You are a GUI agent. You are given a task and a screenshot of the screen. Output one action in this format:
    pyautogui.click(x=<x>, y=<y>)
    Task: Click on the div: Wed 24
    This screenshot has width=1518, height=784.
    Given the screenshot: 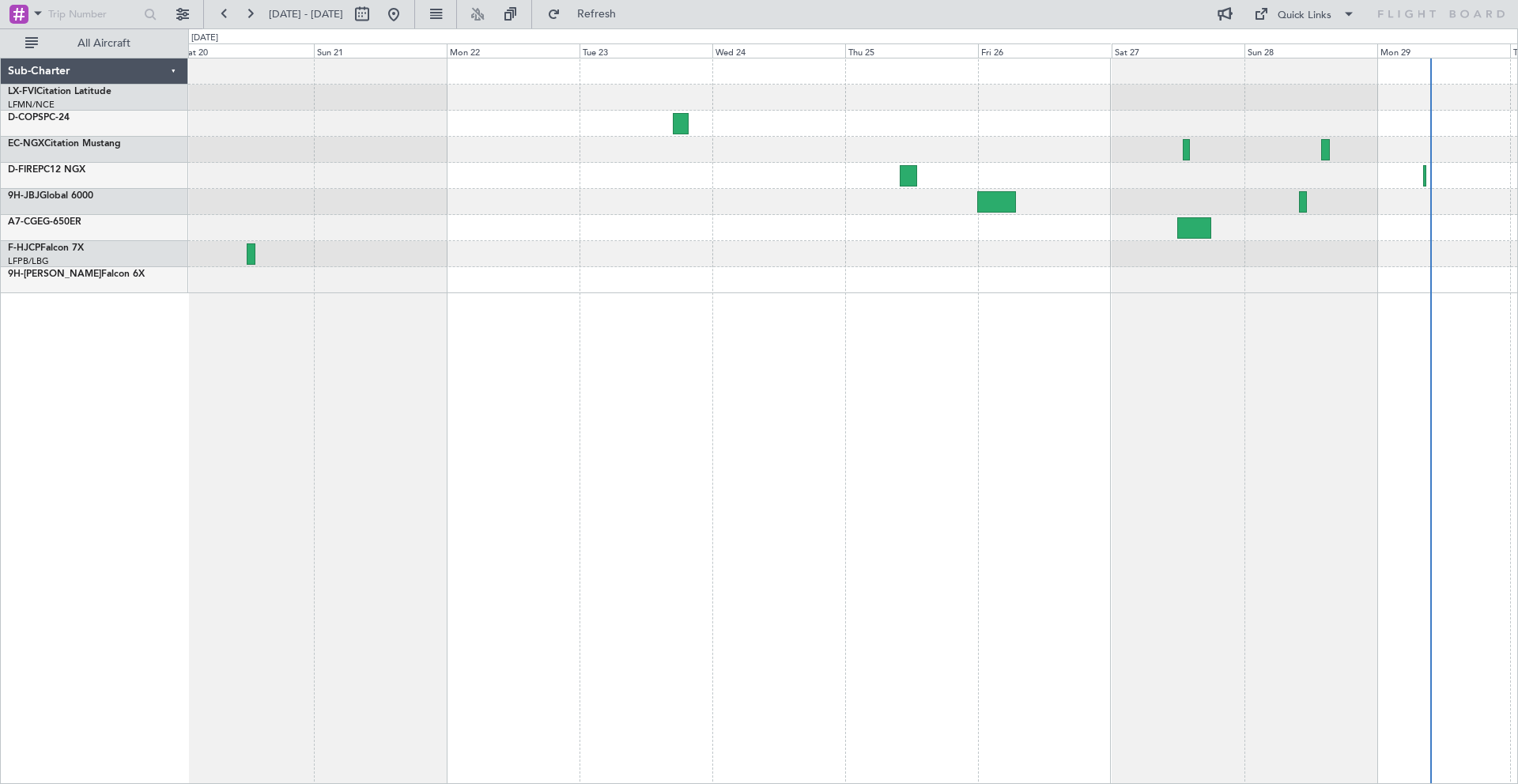 What is the action you would take?
    pyautogui.click(x=778, y=51)
    